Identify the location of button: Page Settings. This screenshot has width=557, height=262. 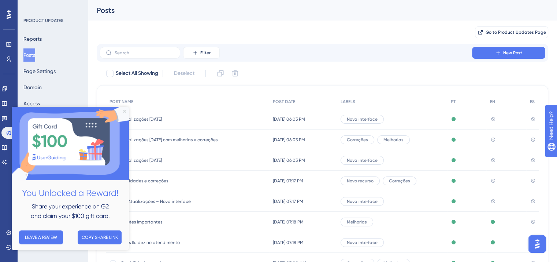
(40, 71).